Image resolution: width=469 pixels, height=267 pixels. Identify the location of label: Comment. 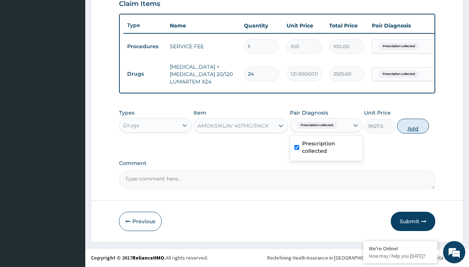
(277, 163).